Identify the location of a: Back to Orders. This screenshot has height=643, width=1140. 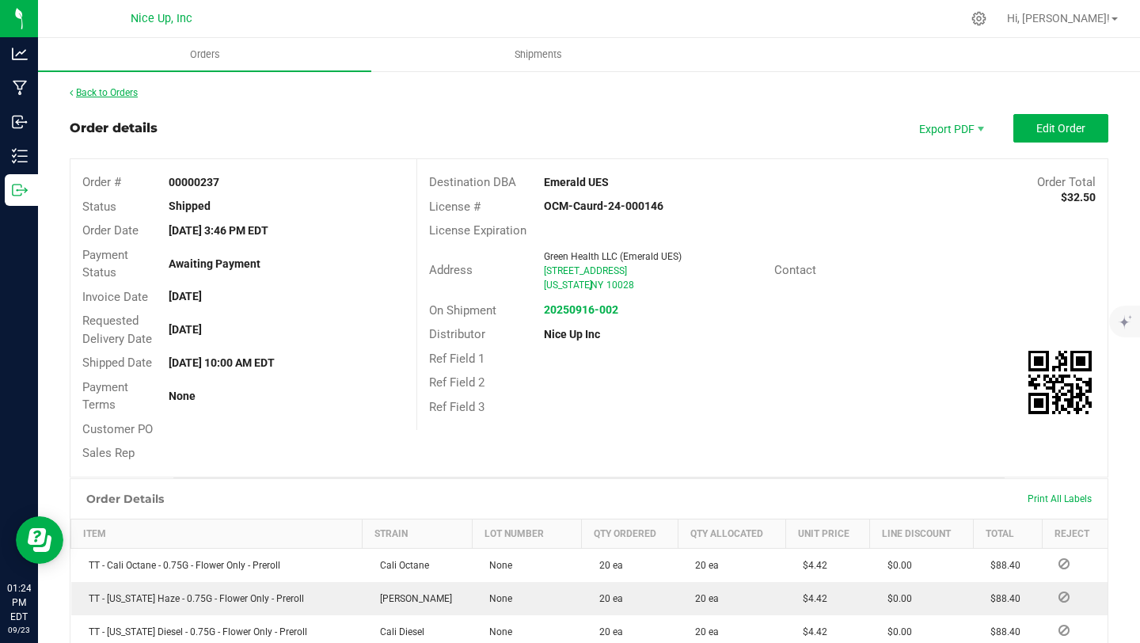
(104, 93).